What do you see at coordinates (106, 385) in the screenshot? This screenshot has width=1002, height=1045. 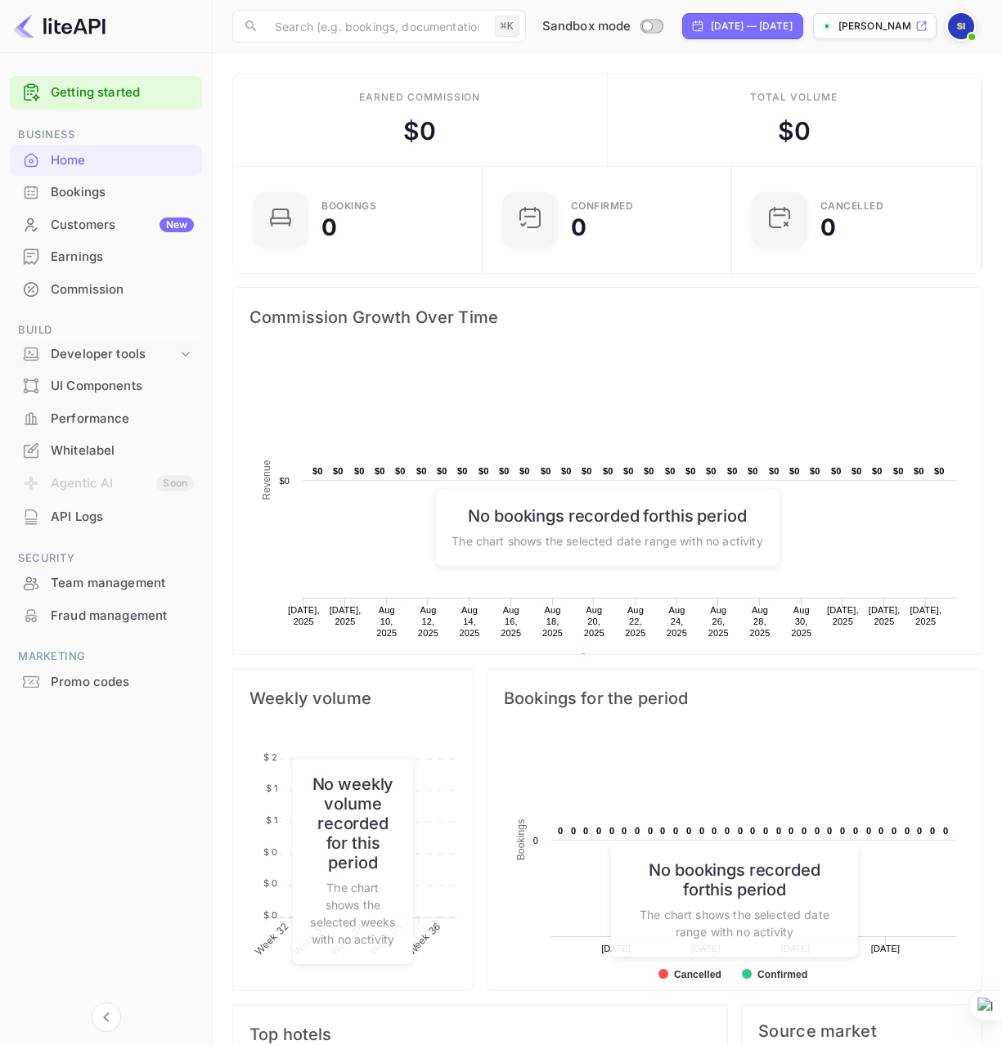 I see `a: UI Components` at bounding box center [106, 385].